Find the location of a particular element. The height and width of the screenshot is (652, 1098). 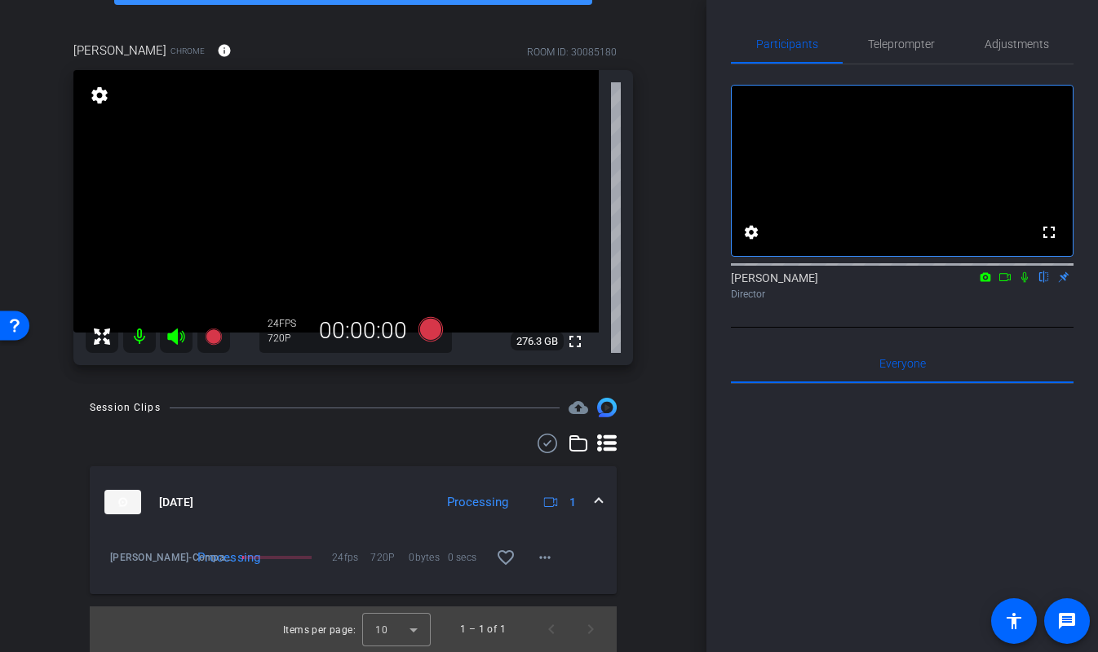

mat-icon: info is located at coordinates (224, 51).